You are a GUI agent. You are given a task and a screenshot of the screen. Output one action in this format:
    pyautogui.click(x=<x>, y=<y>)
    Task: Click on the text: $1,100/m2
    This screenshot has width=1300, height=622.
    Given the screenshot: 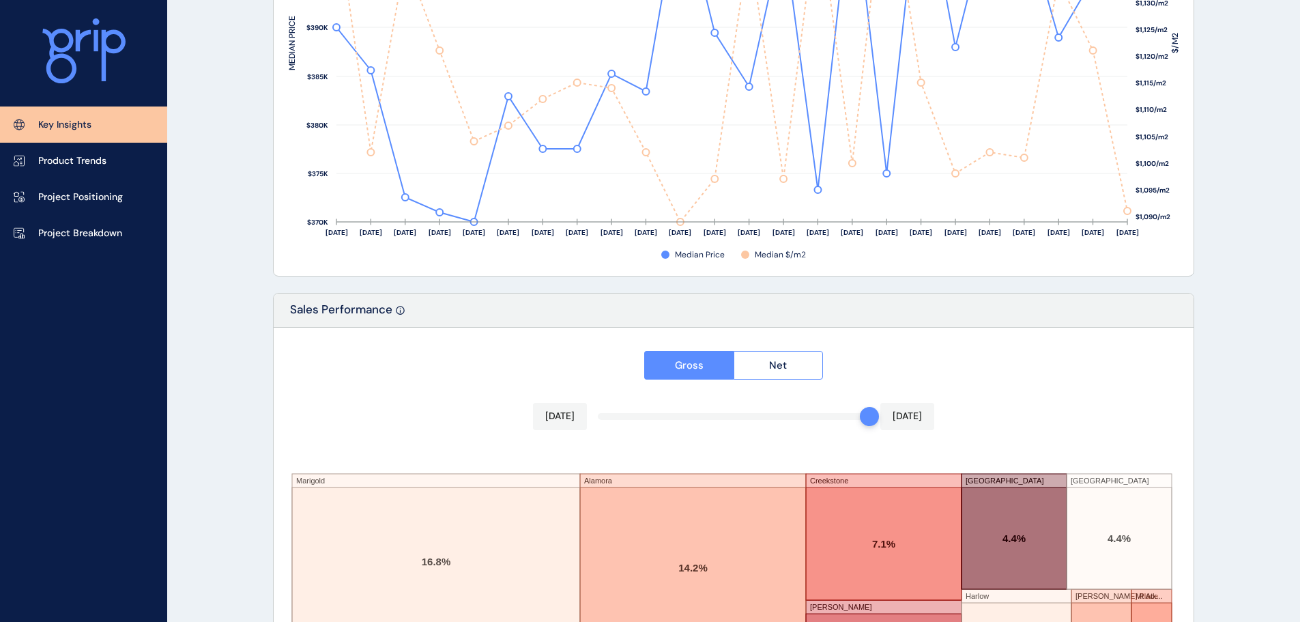 What is the action you would take?
    pyautogui.click(x=1152, y=163)
    